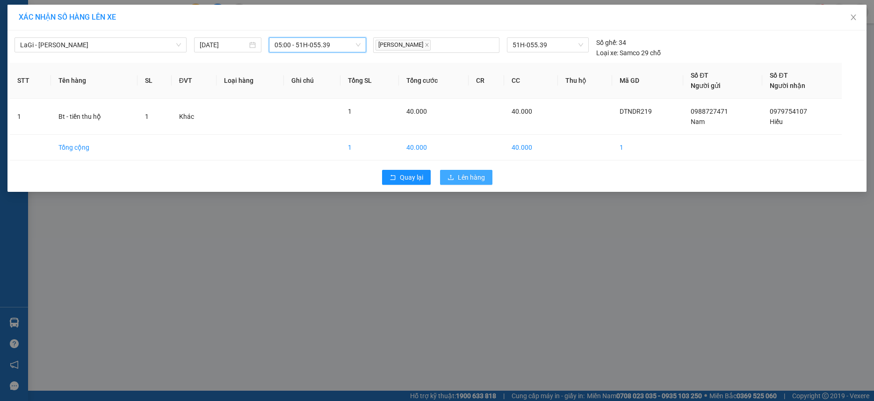 This screenshot has height=401, width=874. I want to click on th: ĐVT, so click(194, 80).